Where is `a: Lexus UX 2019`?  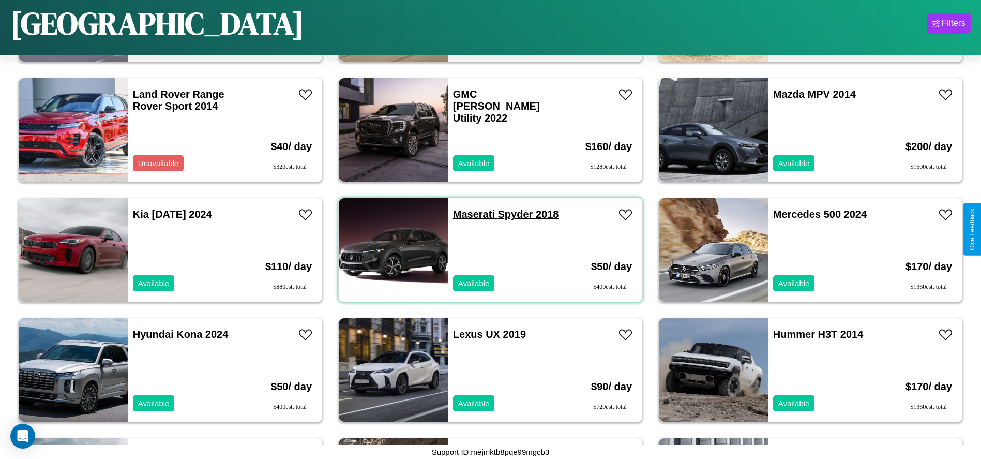 a: Lexus UX 2019 is located at coordinates (489, 334).